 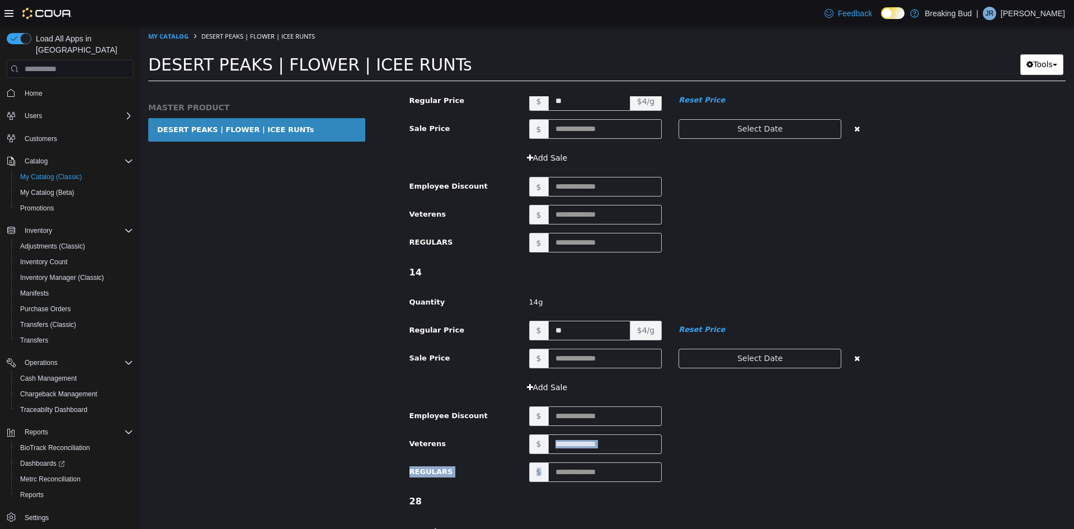 What do you see at coordinates (855, 13) in the screenshot?
I see `span: Feedback` at bounding box center [855, 13].